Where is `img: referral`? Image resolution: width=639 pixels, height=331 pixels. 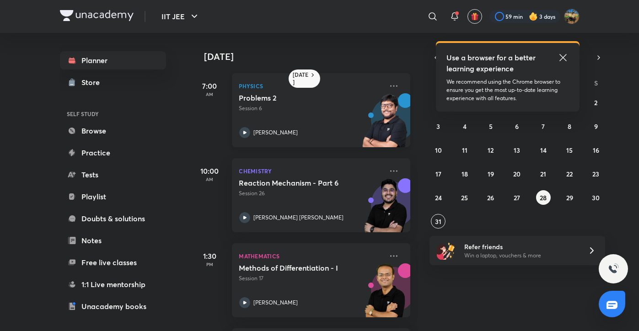
img: referral is located at coordinates (446, 251).